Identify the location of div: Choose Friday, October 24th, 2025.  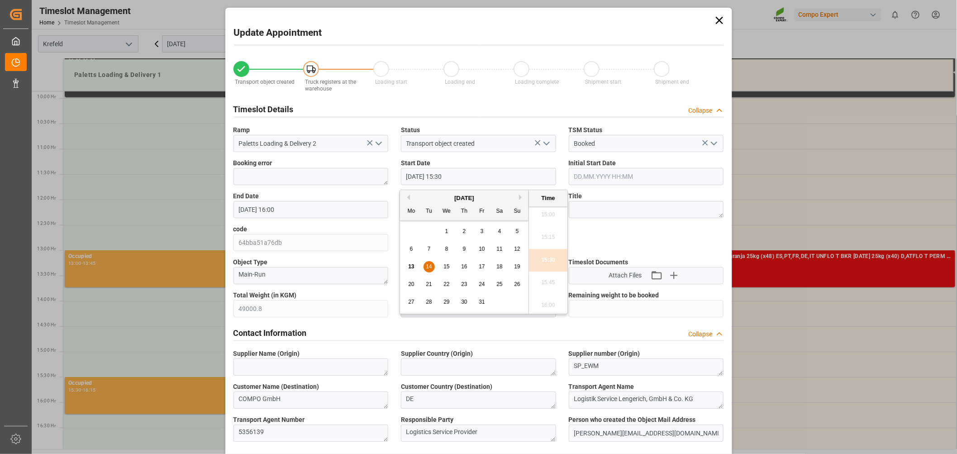
(482, 284).